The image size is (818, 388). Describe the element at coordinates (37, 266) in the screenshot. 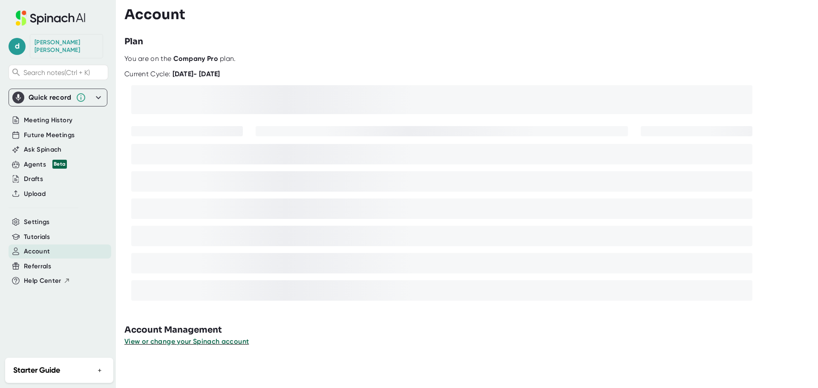

I see `span: Referrals` at that location.